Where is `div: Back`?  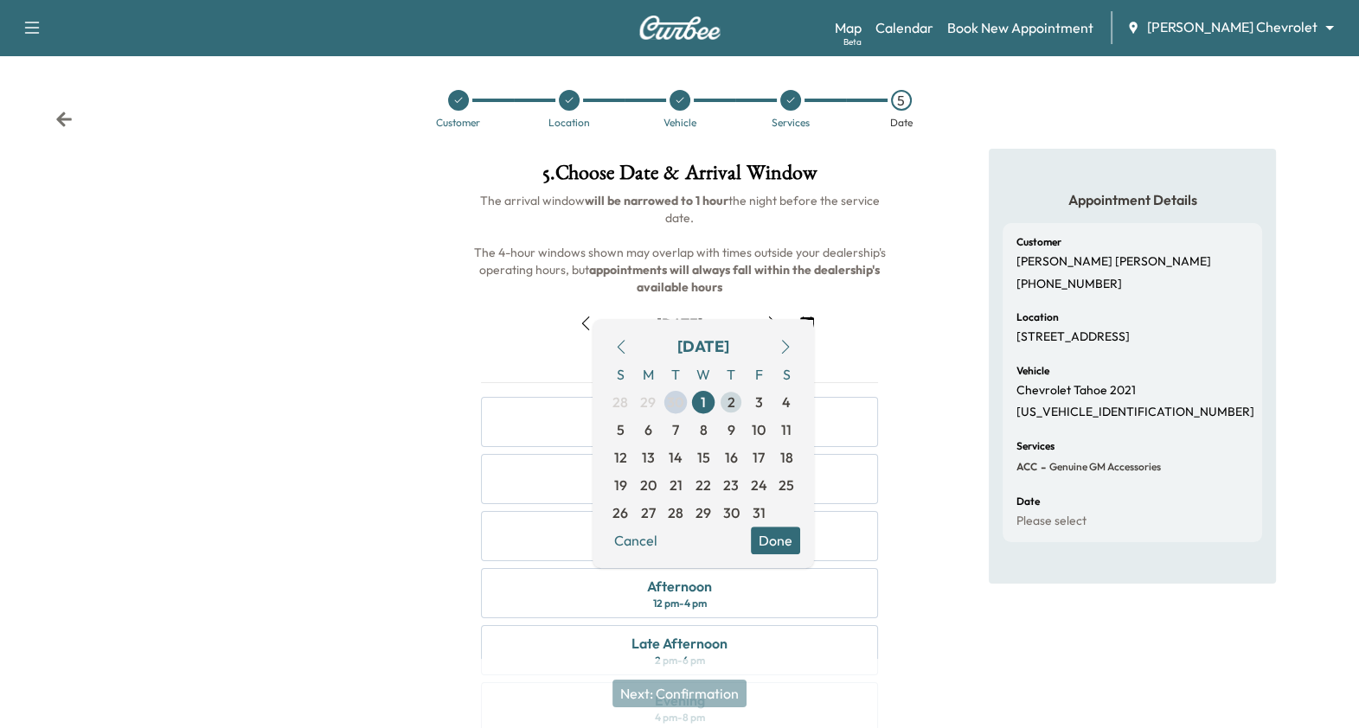
div: Back is located at coordinates (64, 119).